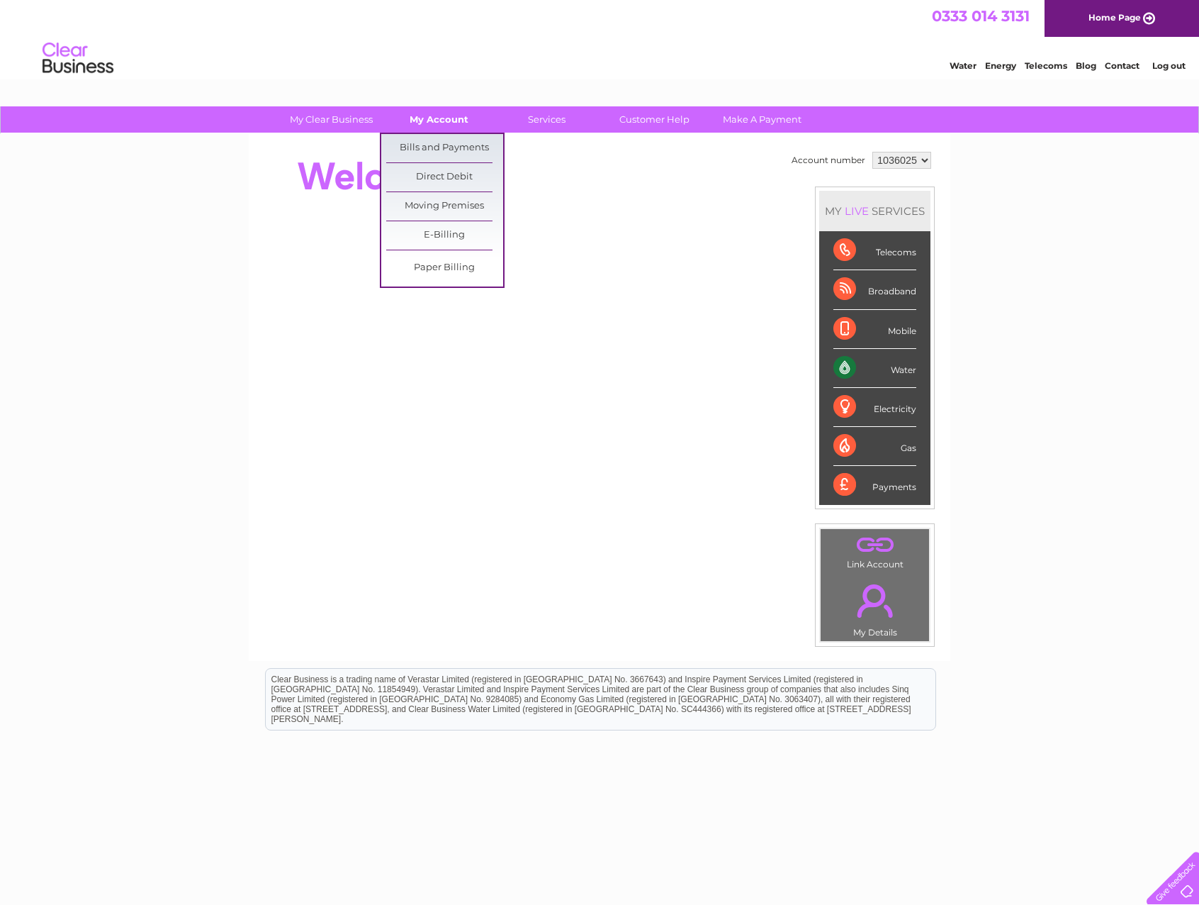 The height and width of the screenshot is (905, 1199). What do you see at coordinates (981, 16) in the screenshot?
I see `a: 0333 014 3131` at bounding box center [981, 16].